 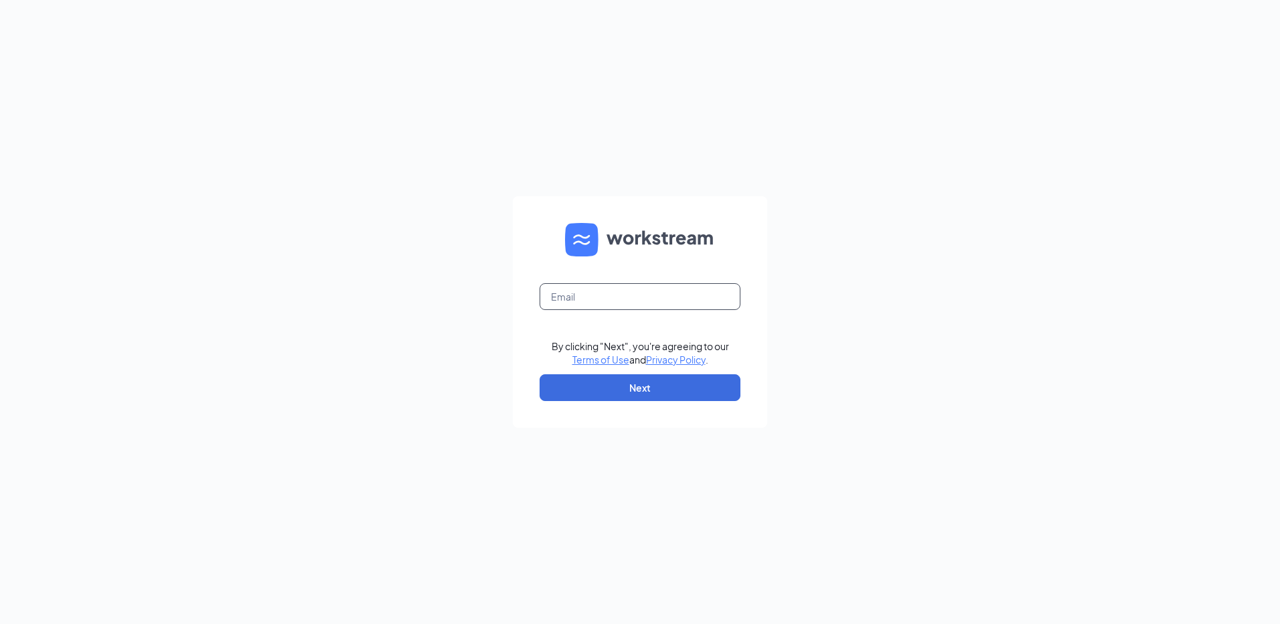 I want to click on img: WS logo and Workstream text, so click(x=640, y=240).